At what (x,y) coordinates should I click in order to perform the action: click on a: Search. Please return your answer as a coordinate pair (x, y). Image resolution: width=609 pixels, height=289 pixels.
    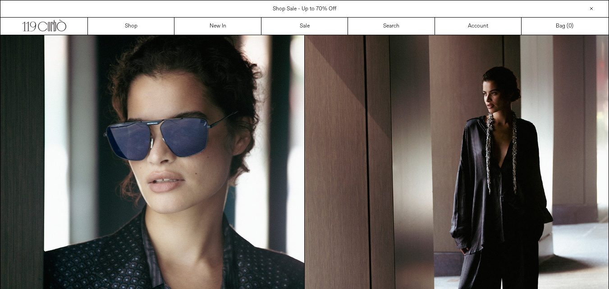
    Looking at the image, I should click on (391, 26).